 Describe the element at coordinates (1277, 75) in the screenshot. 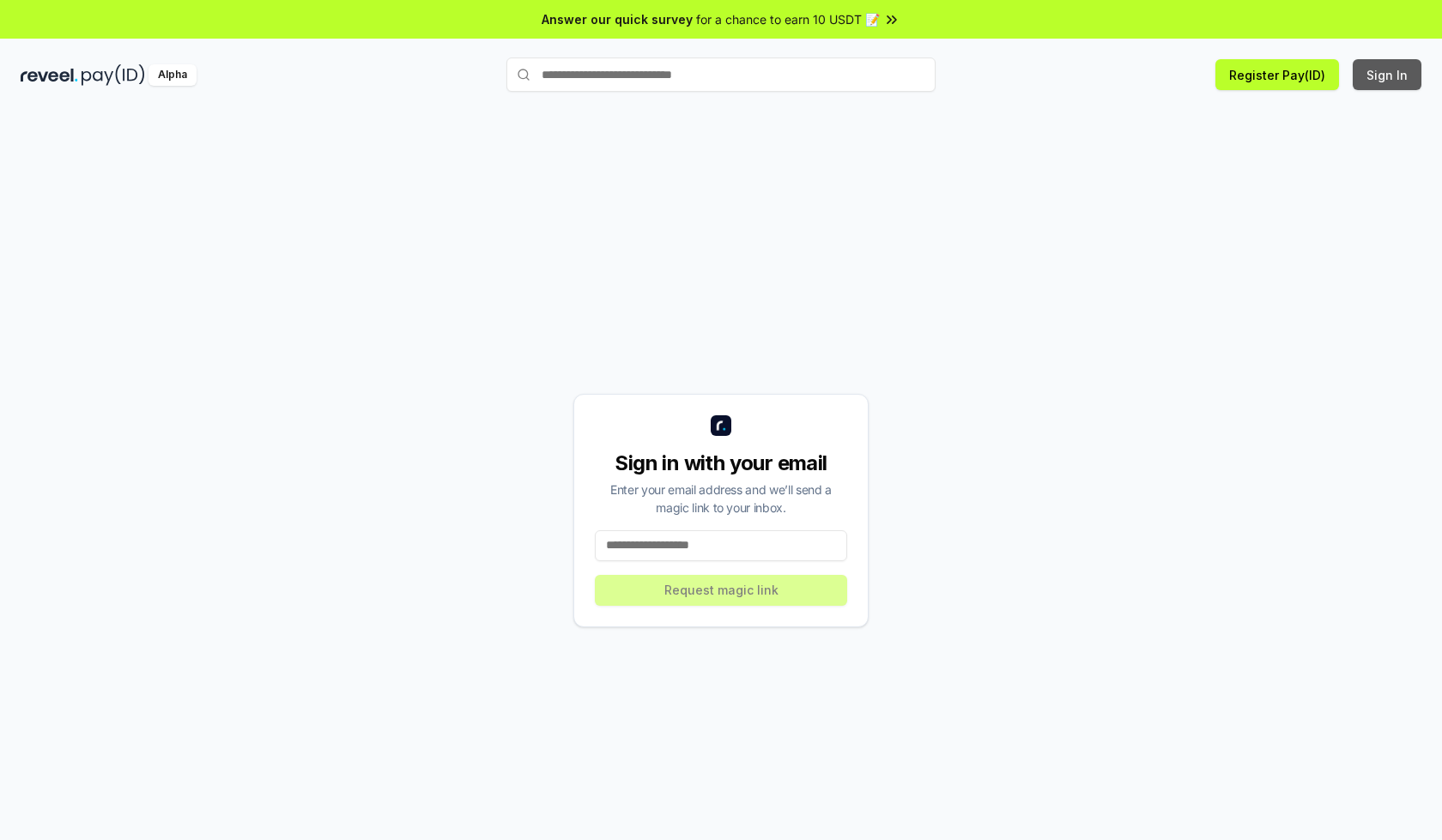

I see `button: Register Pay(ID)` at that location.